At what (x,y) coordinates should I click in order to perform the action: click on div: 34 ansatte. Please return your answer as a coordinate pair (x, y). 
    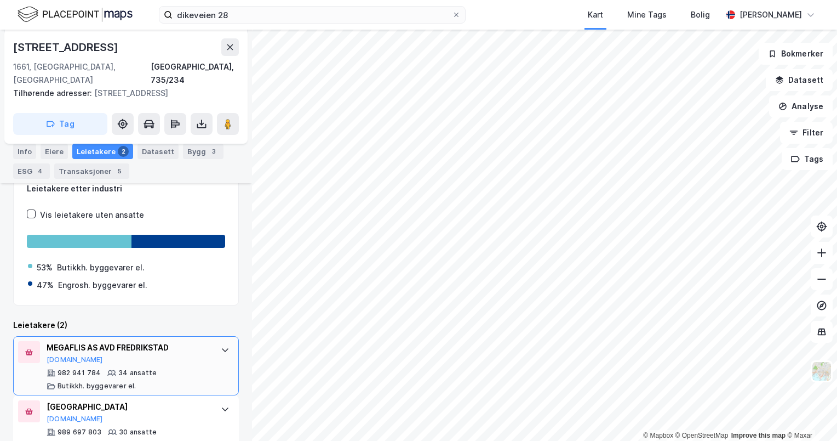
    Looking at the image, I should click on (138, 373).